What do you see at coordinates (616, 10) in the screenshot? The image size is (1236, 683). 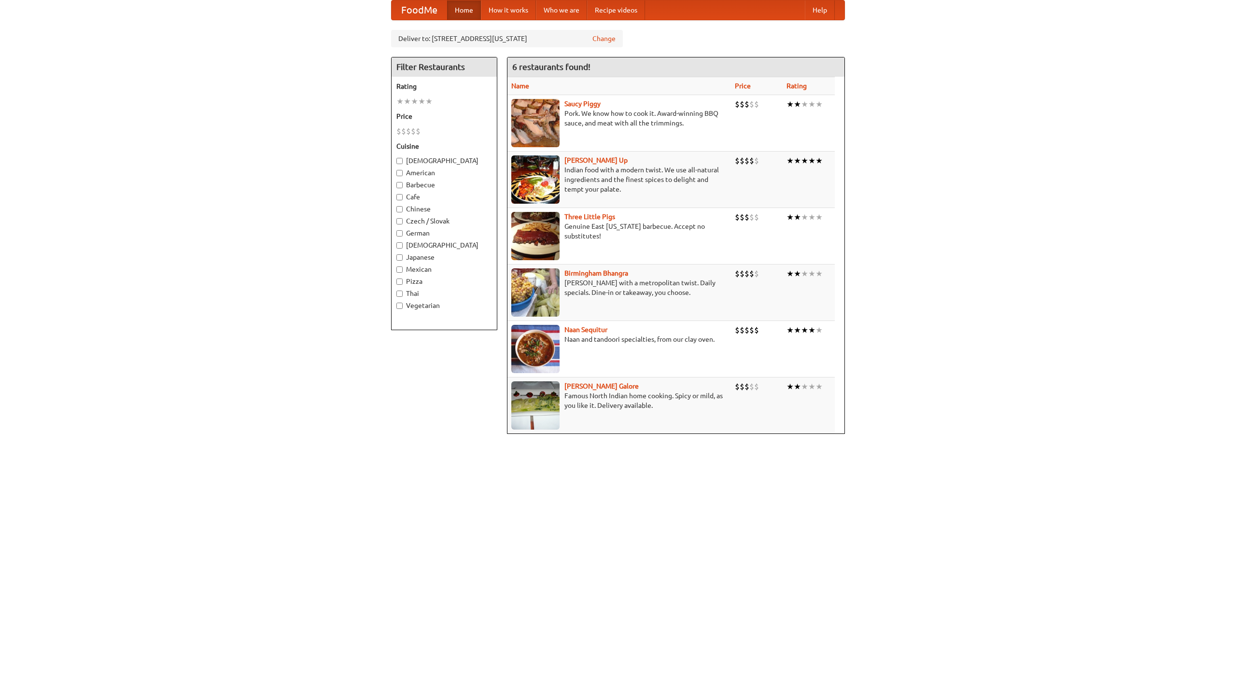 I see `a: Recipe videos` at bounding box center [616, 10].